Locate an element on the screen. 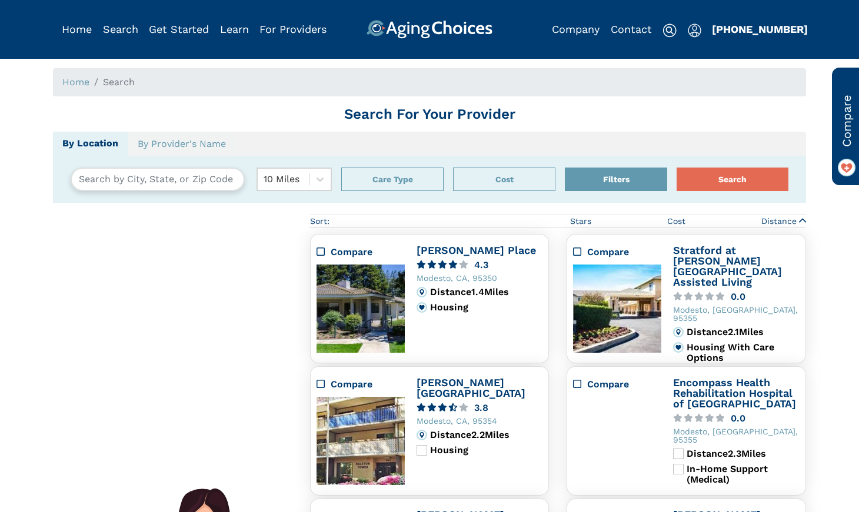 This screenshot has height=512, width=859. button: Cost is located at coordinates (504, 179).